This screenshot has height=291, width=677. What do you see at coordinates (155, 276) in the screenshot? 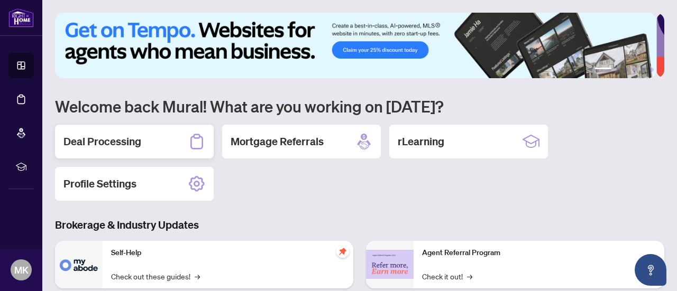
I see `a: Check out these guides!→` at bounding box center [155, 276].